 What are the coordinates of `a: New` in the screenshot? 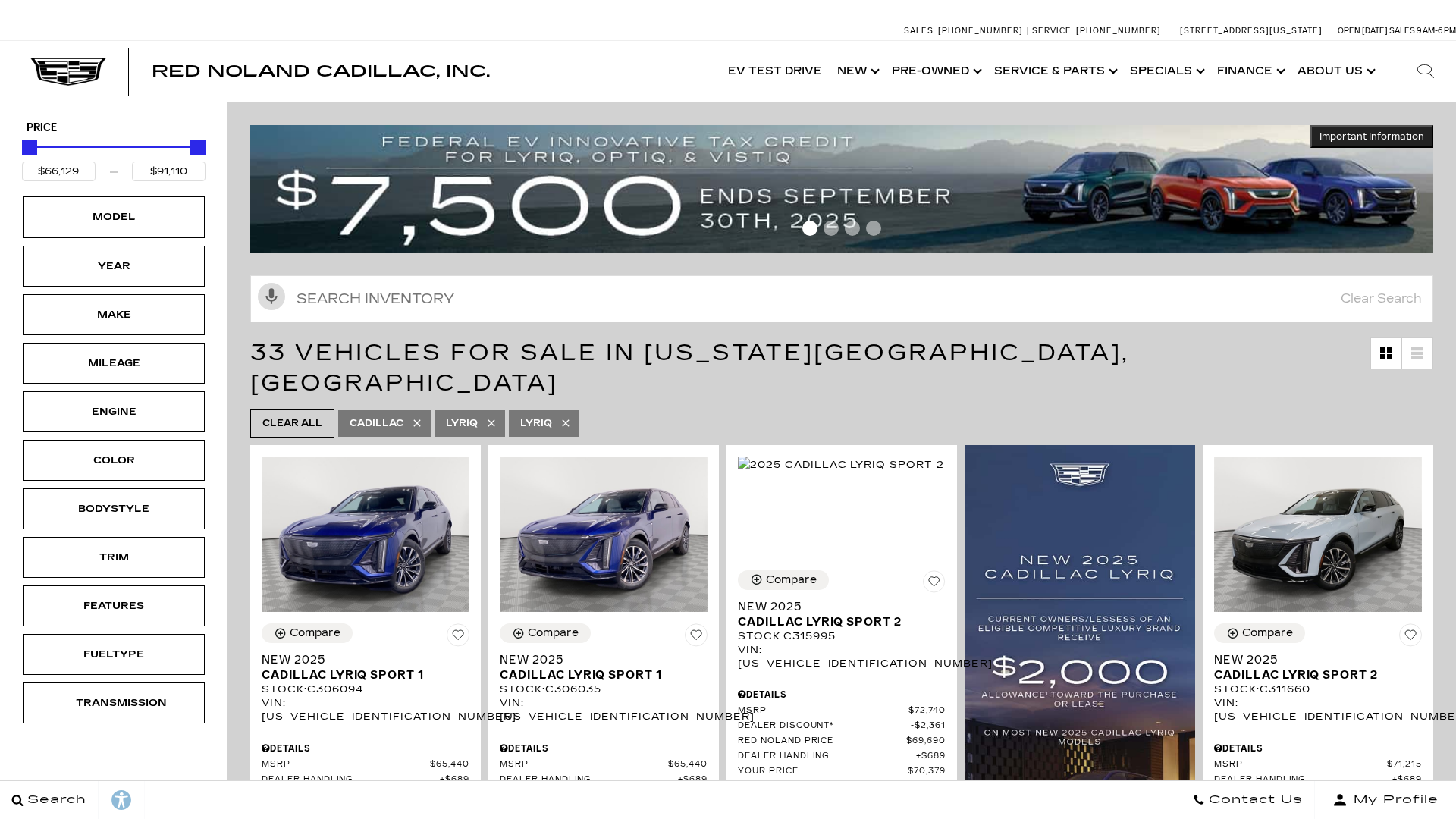 It's located at (857, 72).